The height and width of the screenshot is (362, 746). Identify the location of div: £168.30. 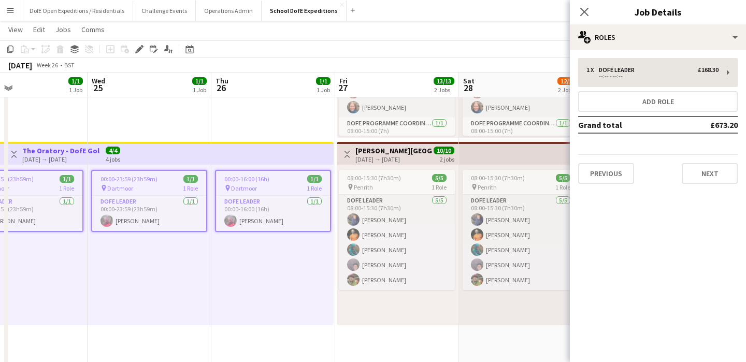
(708, 70).